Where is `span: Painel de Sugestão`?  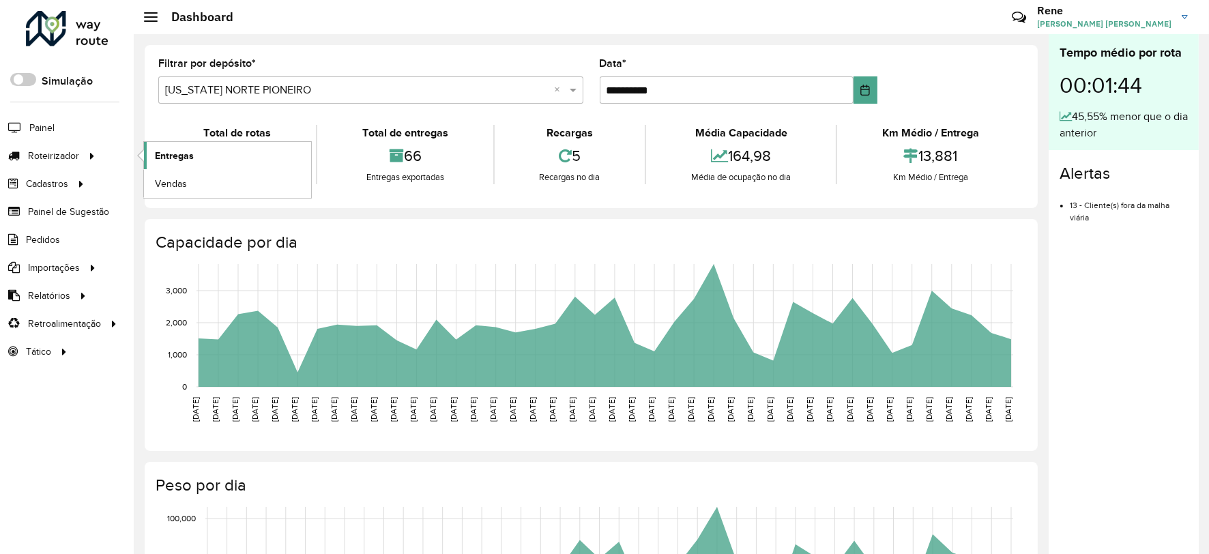 span: Painel de Sugestão is located at coordinates (68, 212).